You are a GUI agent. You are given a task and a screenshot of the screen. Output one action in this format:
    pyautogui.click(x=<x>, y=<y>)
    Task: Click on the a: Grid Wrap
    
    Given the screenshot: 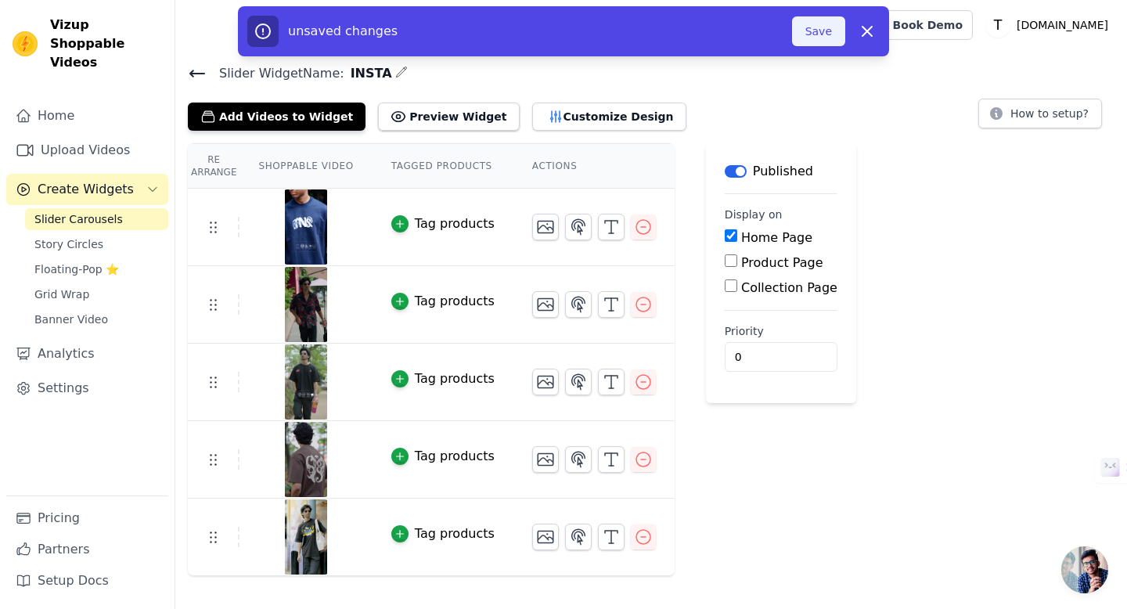 What is the action you would take?
    pyautogui.click(x=96, y=294)
    